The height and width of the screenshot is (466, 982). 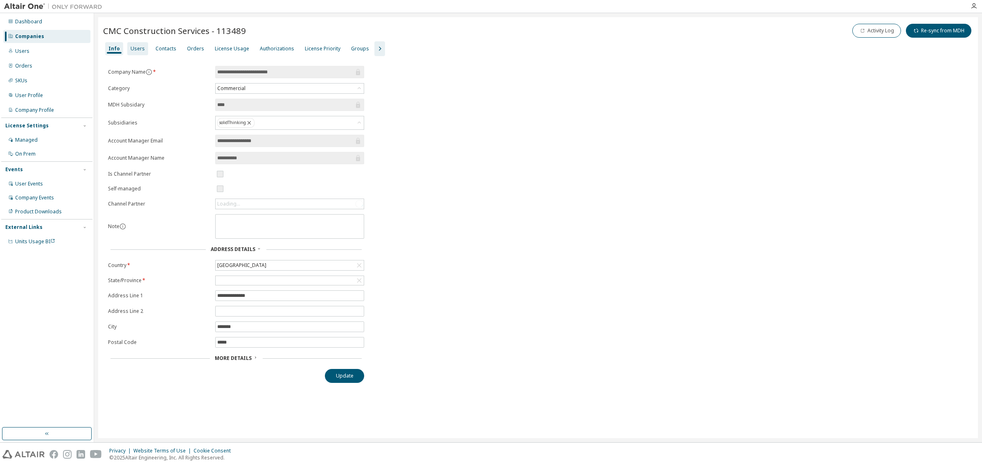 I want to click on label: State/Province, so click(x=159, y=280).